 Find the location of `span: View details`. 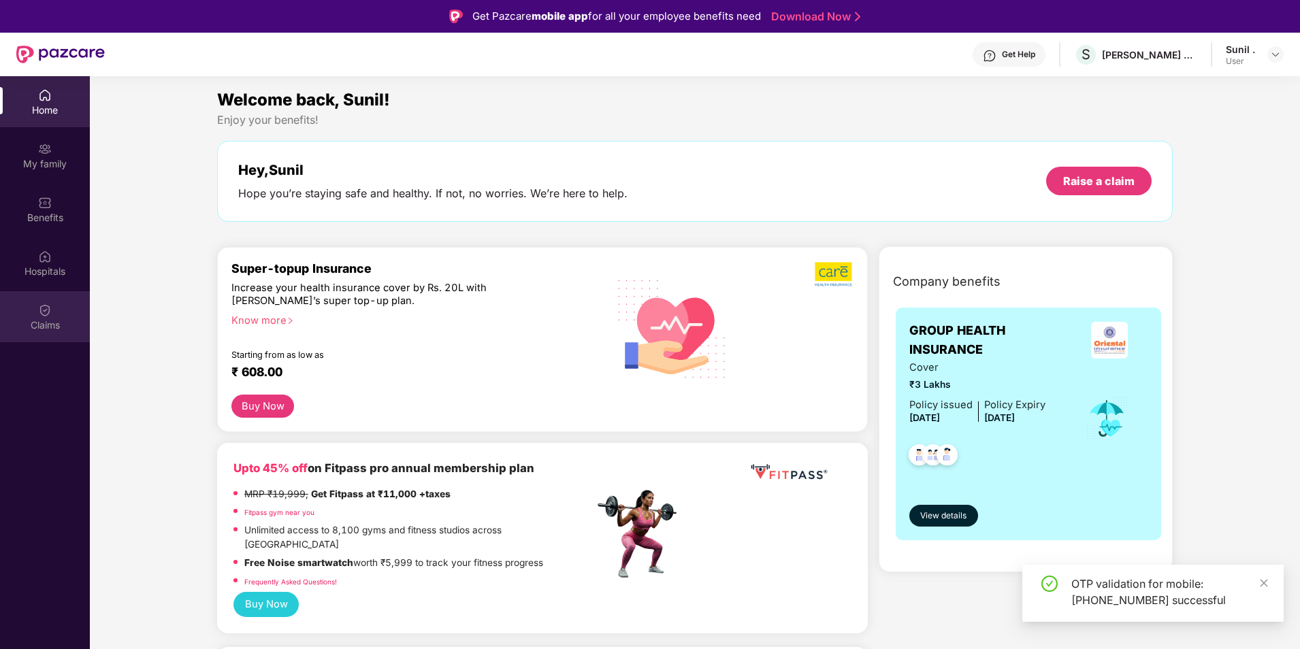

span: View details is located at coordinates (944, 516).